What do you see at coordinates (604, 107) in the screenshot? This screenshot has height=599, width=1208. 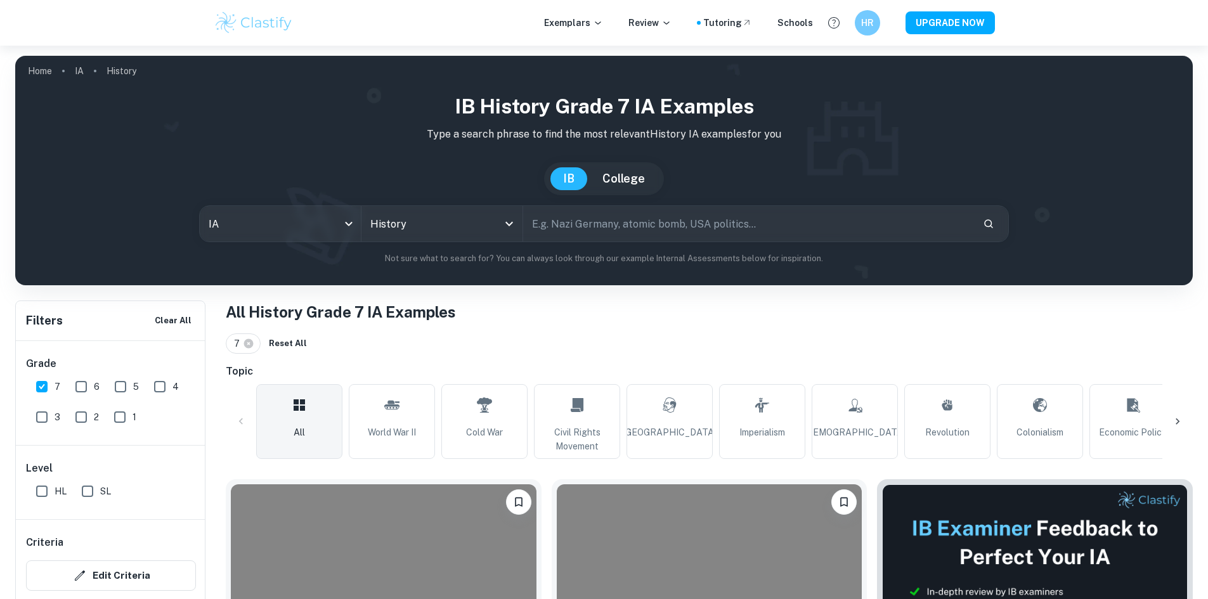 I see `h1: IB History Grade 7 IA examples` at bounding box center [604, 107].